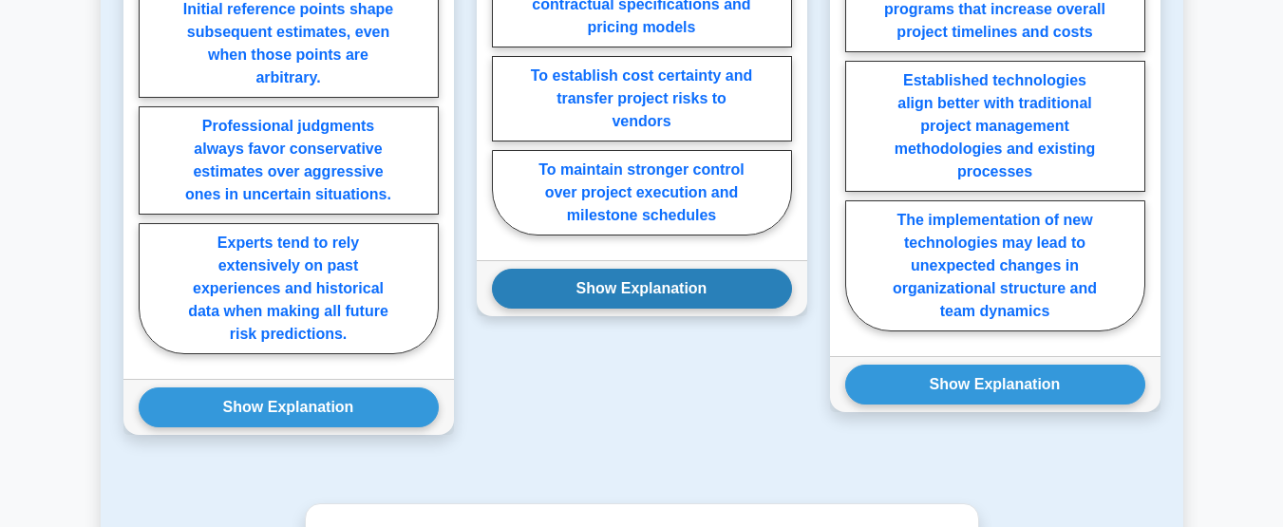 The height and width of the screenshot is (527, 1283). I want to click on label: Professional judgments always favor conservative estimates over aggressive ones in uncertain situ..., so click(289, 160).